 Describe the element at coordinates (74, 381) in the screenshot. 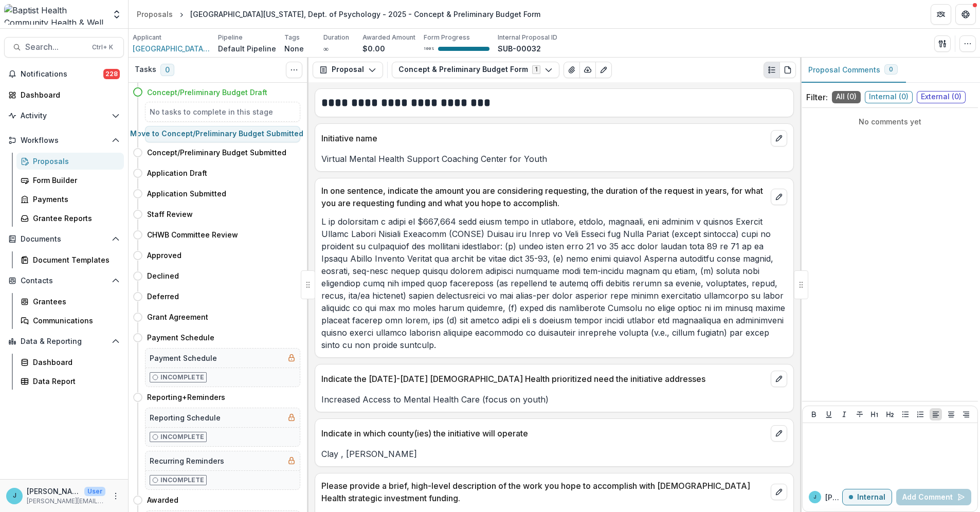

I see `div: Data Report` at that location.